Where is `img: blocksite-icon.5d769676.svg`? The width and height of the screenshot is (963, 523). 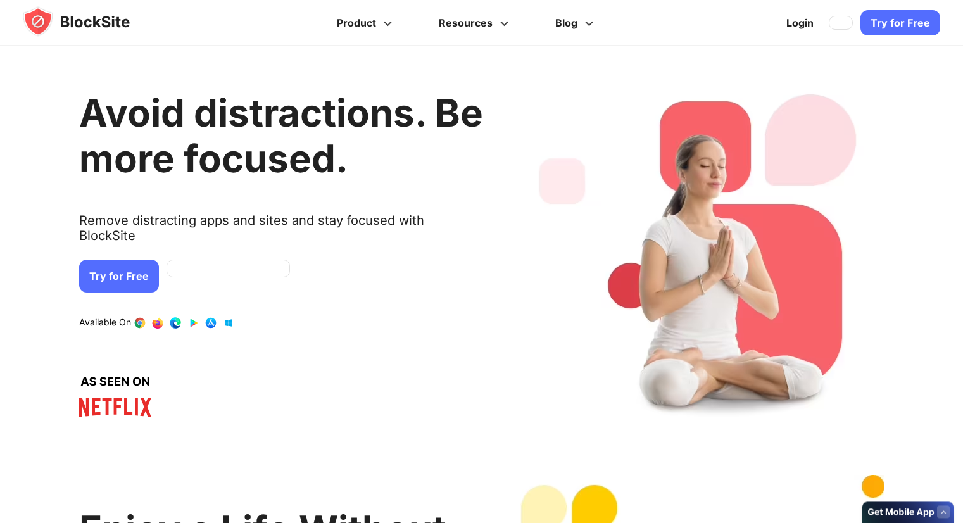
img: blocksite-icon.5d769676.svg is located at coordinates (89, 22).